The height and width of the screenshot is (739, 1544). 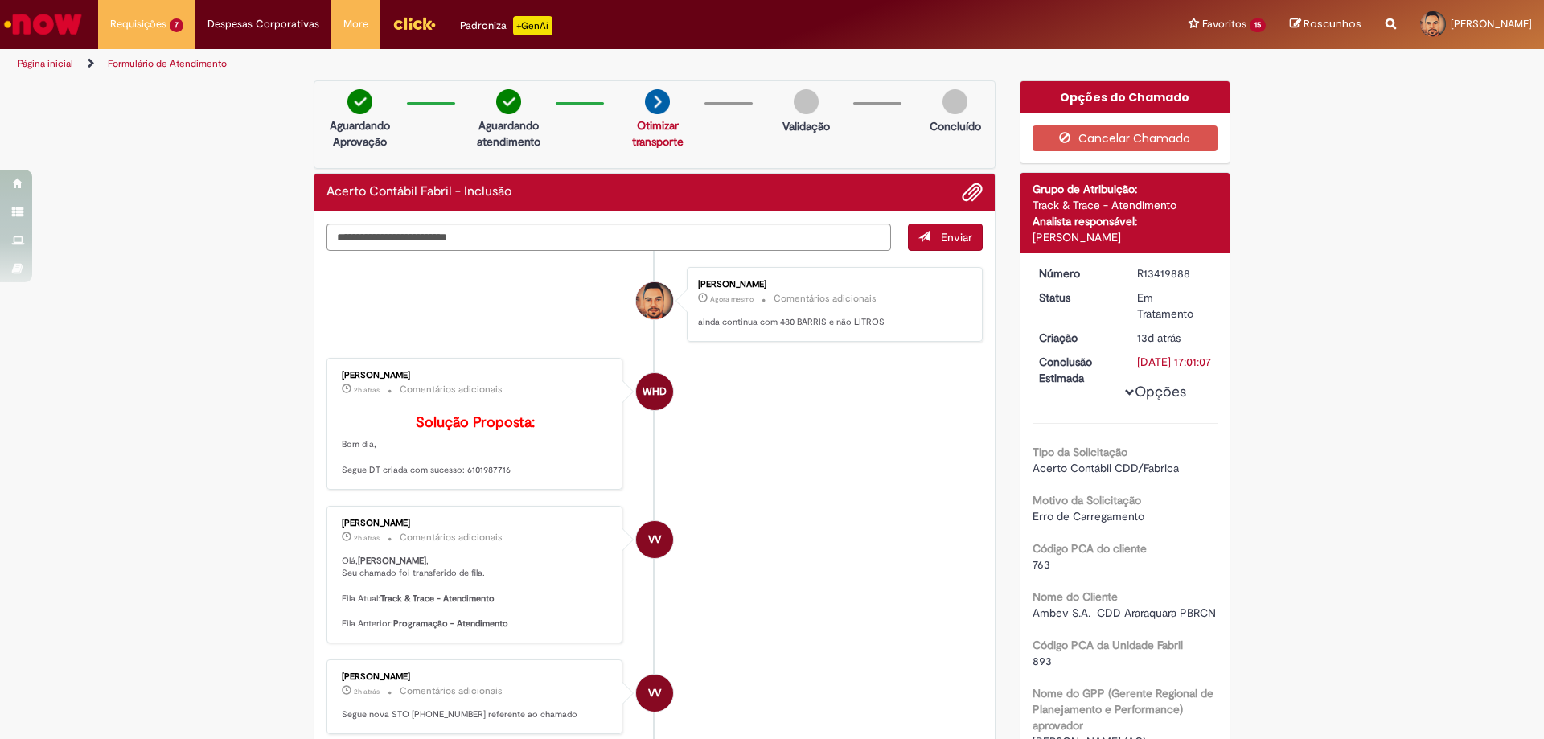 What do you see at coordinates (138, 24) in the screenshot?
I see `span: Requisições` at bounding box center [138, 24].